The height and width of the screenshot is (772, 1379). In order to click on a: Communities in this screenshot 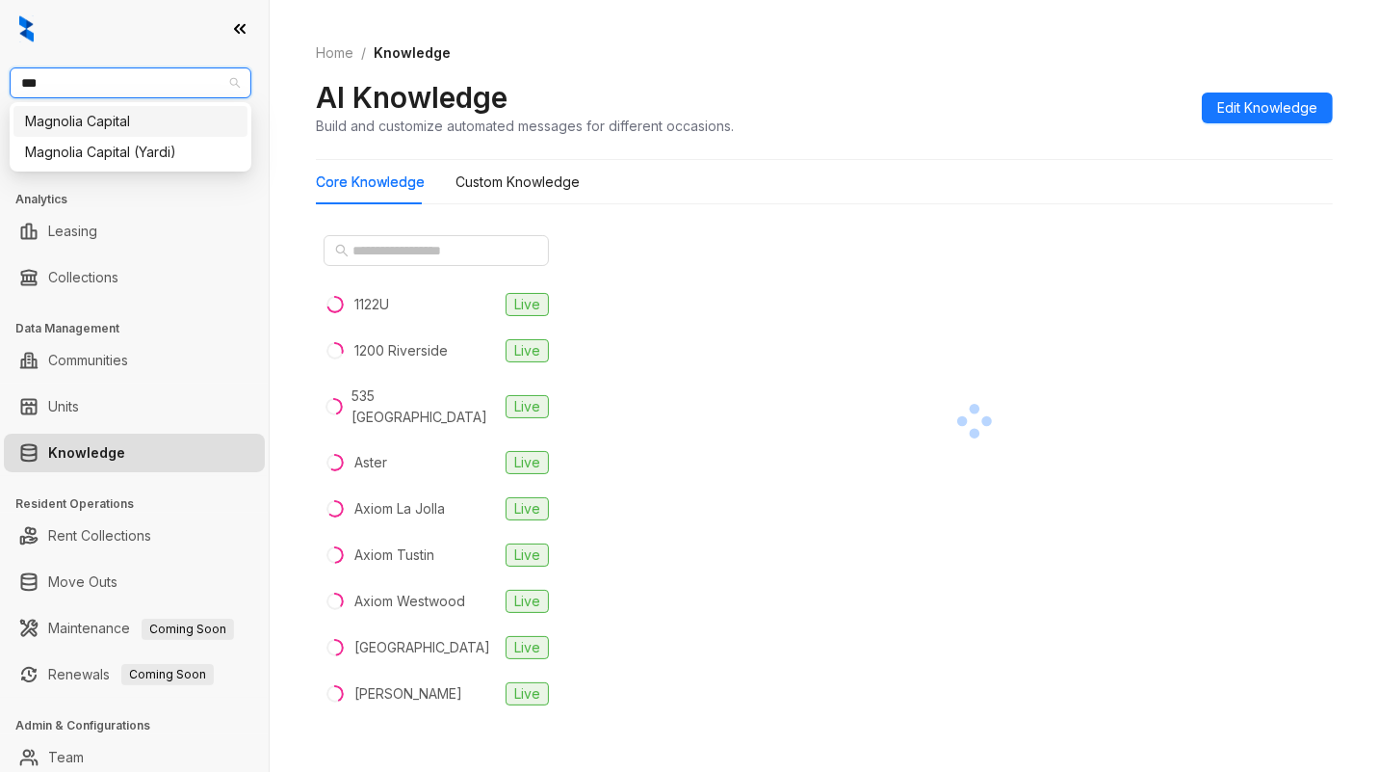, I will do `click(88, 360)`.